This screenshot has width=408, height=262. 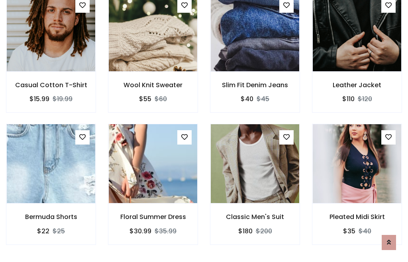 I want to click on h6: $55, so click(x=145, y=99).